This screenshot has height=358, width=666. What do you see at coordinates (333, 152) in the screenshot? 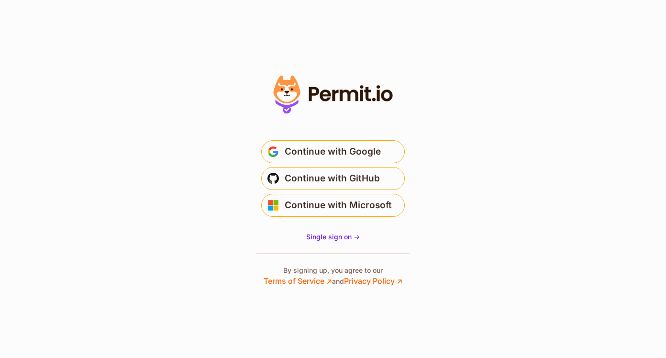
I see `button: Continue with Google` at bounding box center [333, 152].